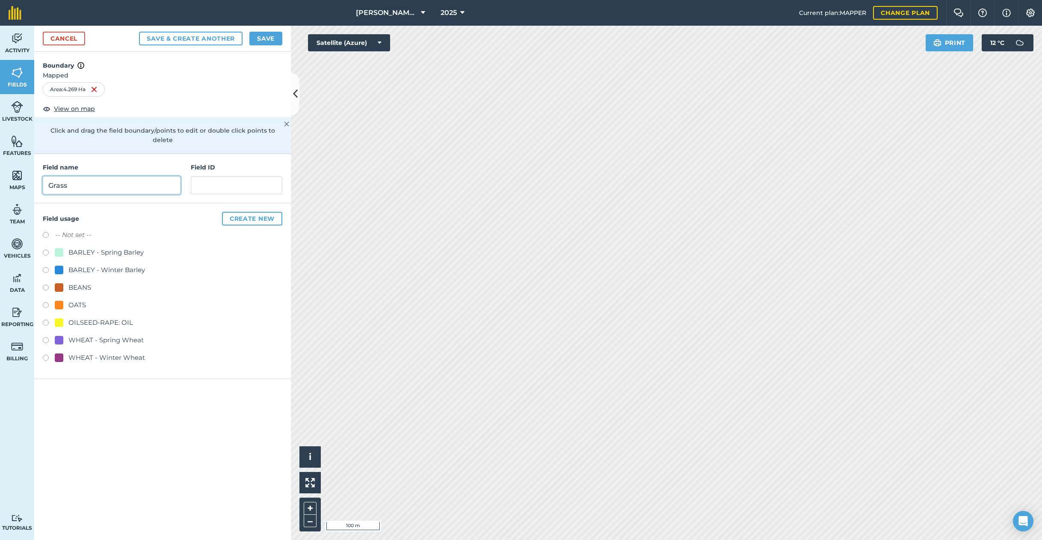 The image size is (1042, 540). I want to click on button: Satellite (Azure), so click(349, 43).